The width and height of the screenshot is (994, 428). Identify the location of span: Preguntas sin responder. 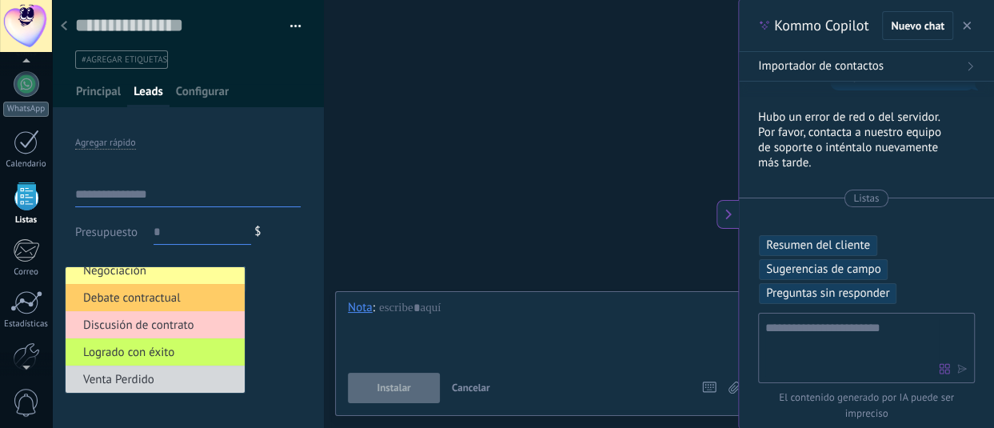
(827, 293).